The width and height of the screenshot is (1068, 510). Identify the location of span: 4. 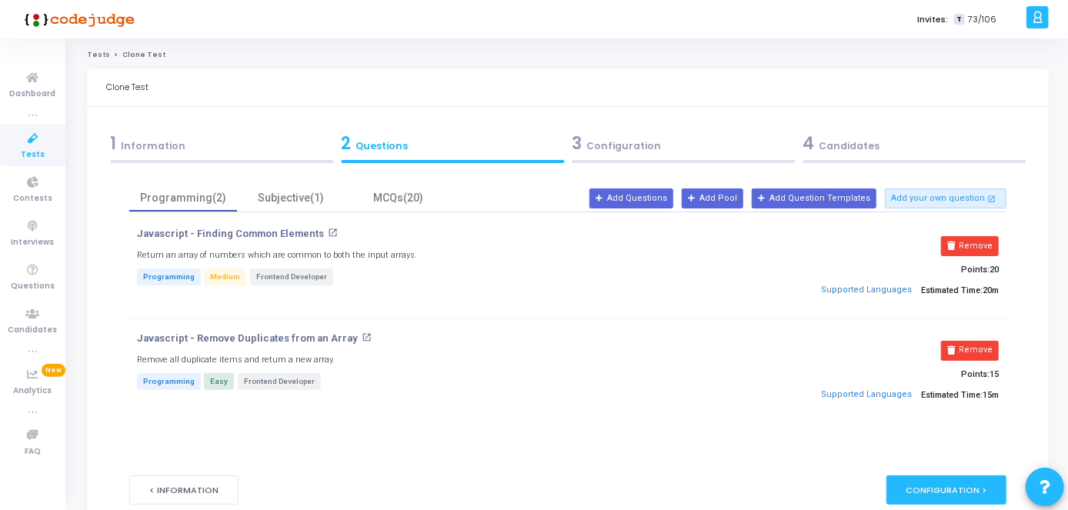
(809, 143).